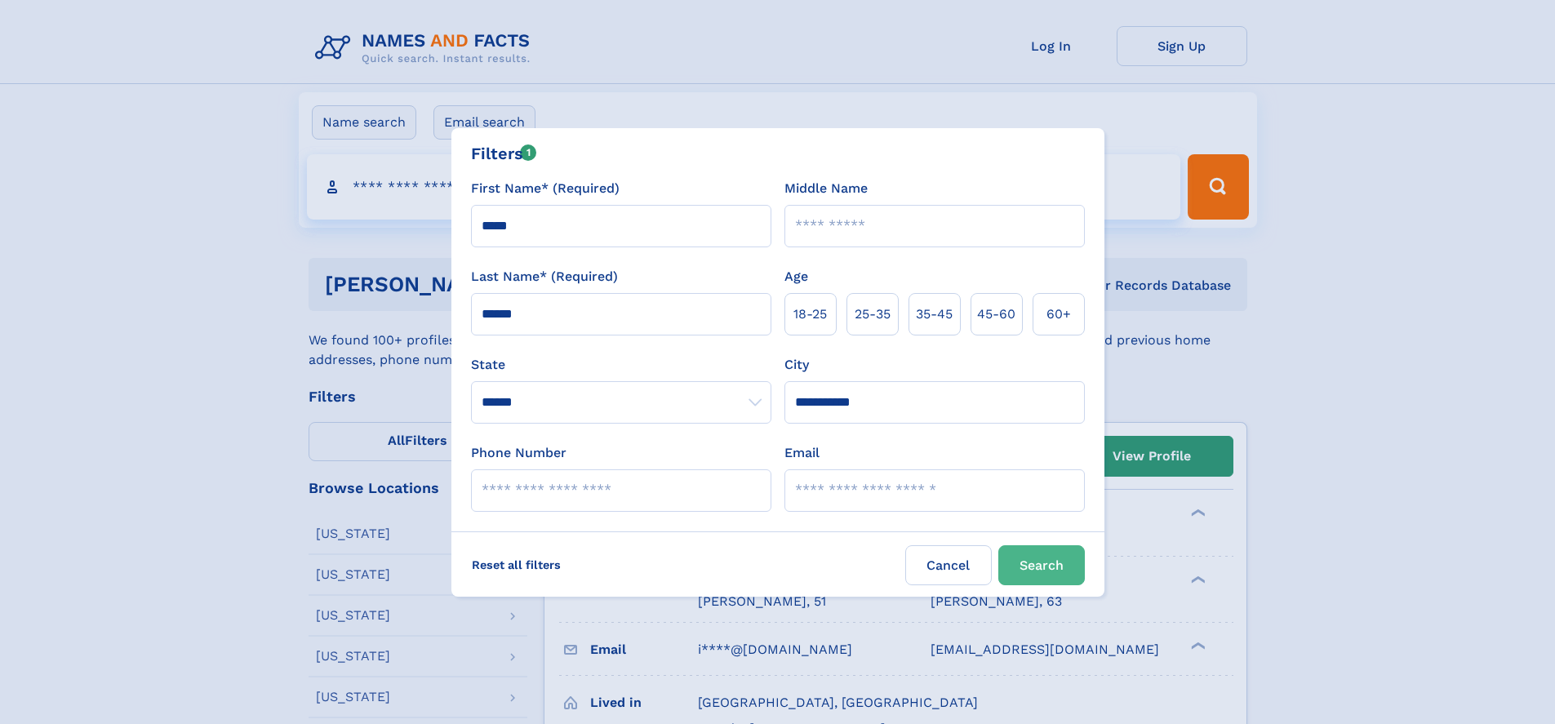  What do you see at coordinates (802, 453) in the screenshot?
I see `label: Email` at bounding box center [802, 453].